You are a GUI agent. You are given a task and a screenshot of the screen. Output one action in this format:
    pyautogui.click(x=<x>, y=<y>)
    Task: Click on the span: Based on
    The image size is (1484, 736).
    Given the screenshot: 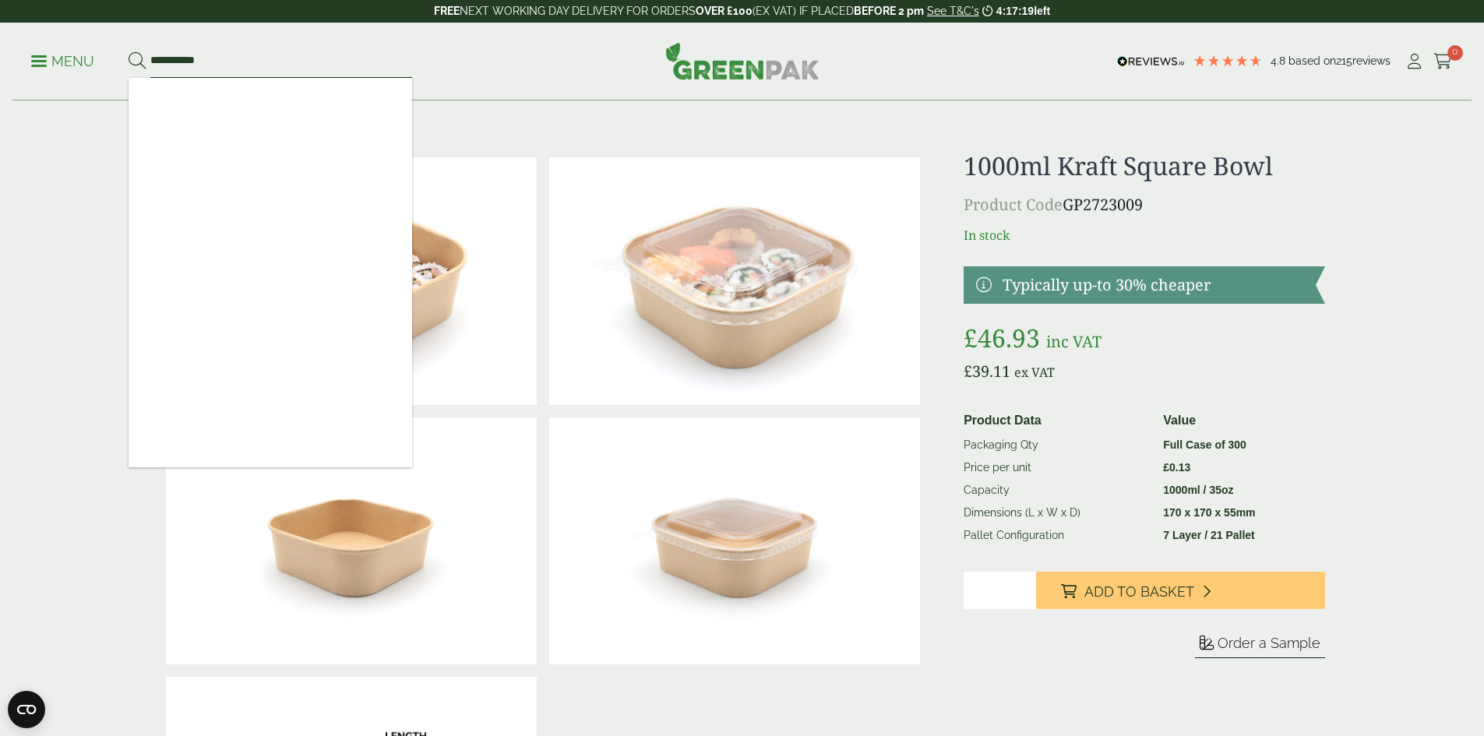 What is the action you would take?
    pyautogui.click(x=1312, y=61)
    